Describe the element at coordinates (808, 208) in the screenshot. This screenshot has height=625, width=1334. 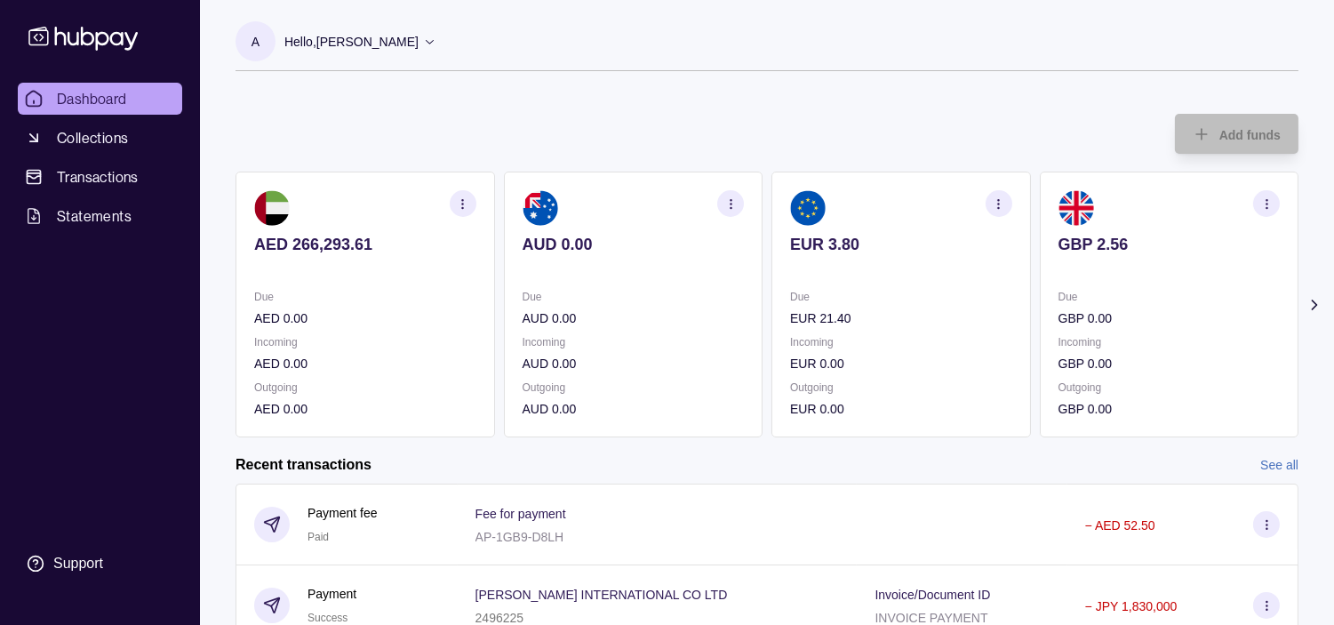
I see `img: eu` at that location.